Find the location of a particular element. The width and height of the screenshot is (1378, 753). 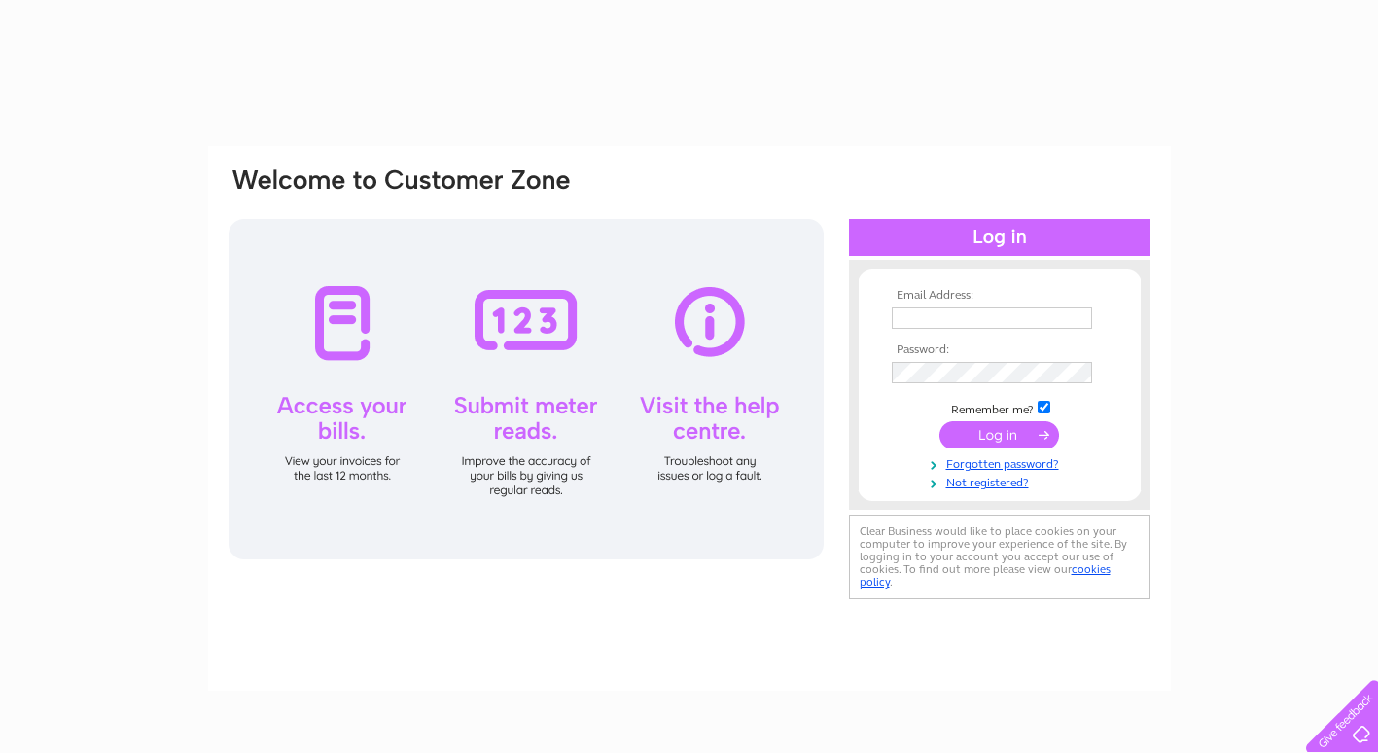

a: cookies policy is located at coordinates (985, 575).